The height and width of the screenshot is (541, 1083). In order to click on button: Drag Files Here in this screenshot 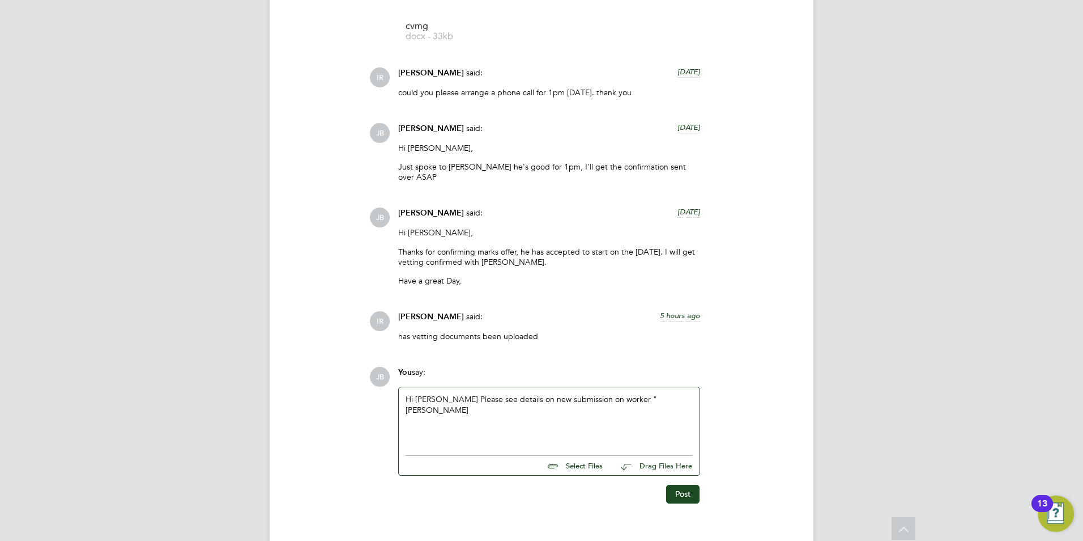, I will do `click(652, 466)`.